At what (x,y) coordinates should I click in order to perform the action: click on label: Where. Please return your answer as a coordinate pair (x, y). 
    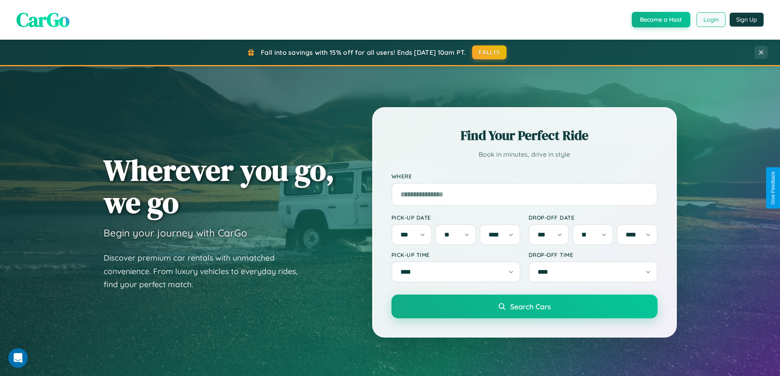
    Looking at the image, I should click on (525, 176).